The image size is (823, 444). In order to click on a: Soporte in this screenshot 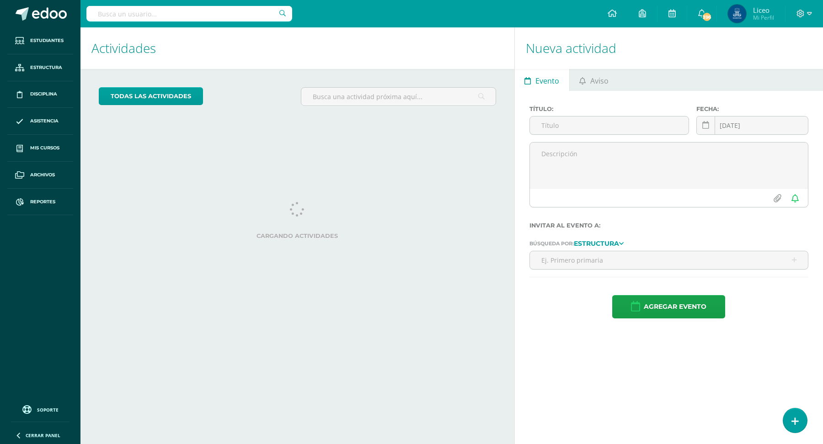, I will do `click(40, 409)`.